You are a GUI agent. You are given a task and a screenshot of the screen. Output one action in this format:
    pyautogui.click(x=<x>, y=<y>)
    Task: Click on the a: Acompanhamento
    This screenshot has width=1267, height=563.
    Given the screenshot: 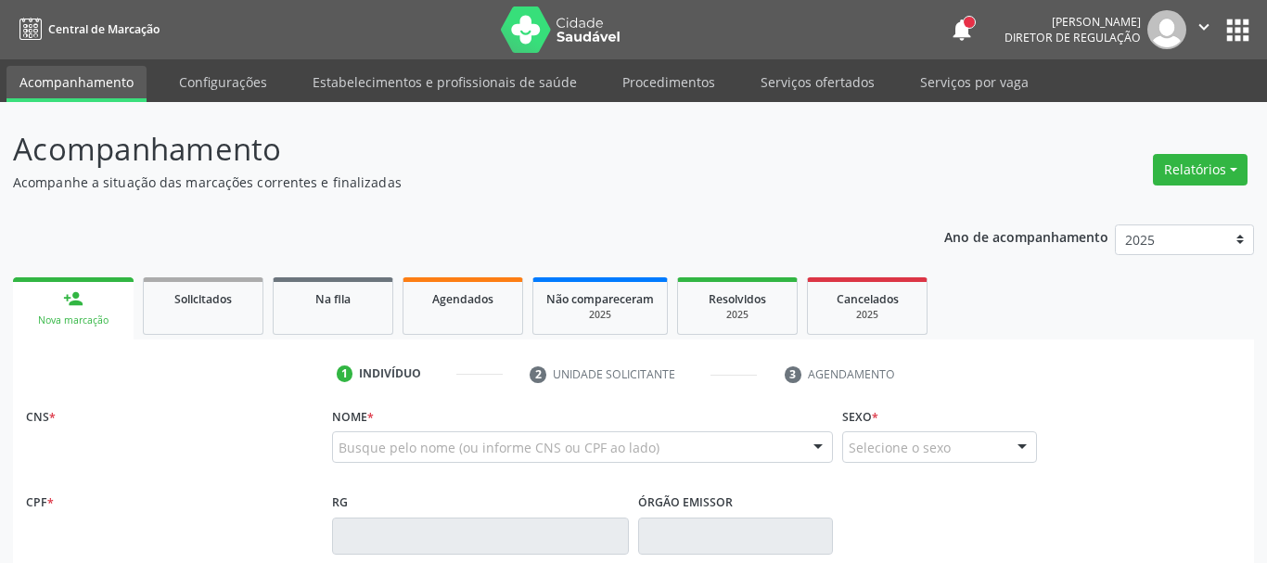 What is the action you would take?
    pyautogui.click(x=76, y=83)
    